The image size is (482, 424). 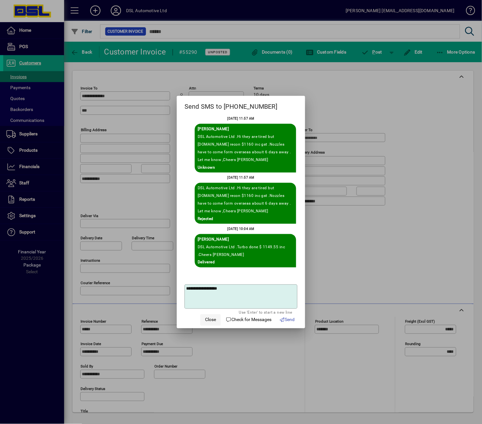 I want to click on mat-hint: Use 'Enter' to start a new line, so click(x=266, y=313).